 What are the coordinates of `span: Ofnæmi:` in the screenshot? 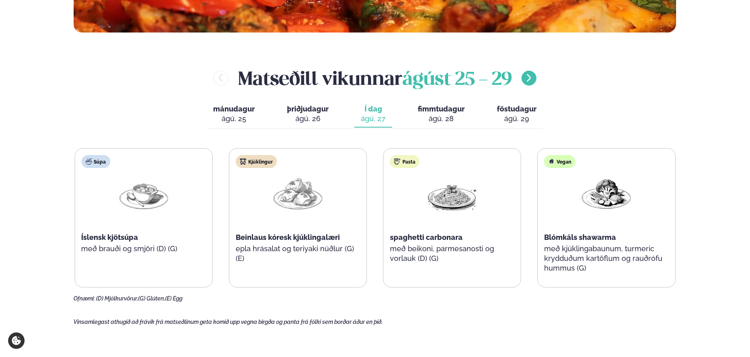 It's located at (84, 298).